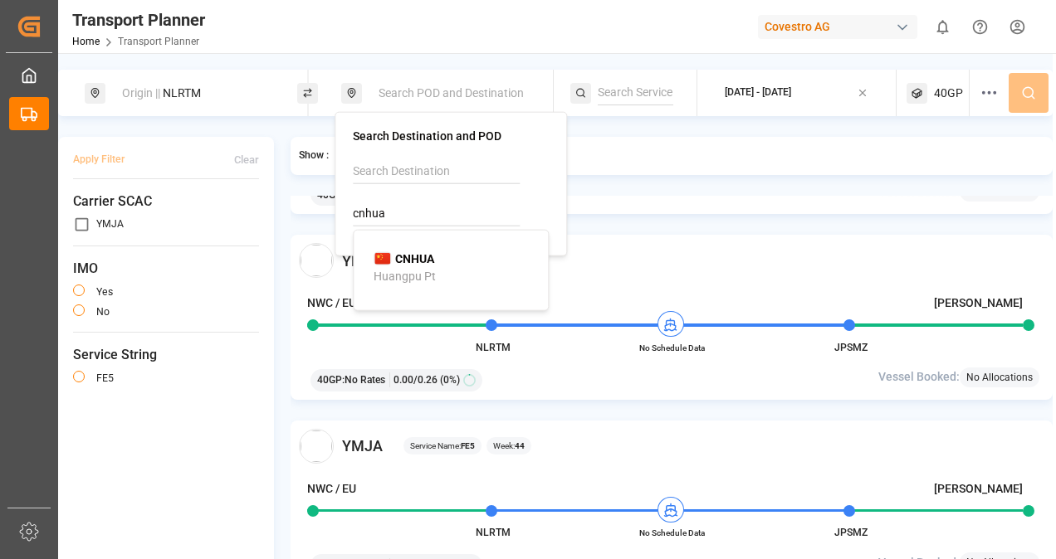  I want to click on span: (0%), so click(450, 380).